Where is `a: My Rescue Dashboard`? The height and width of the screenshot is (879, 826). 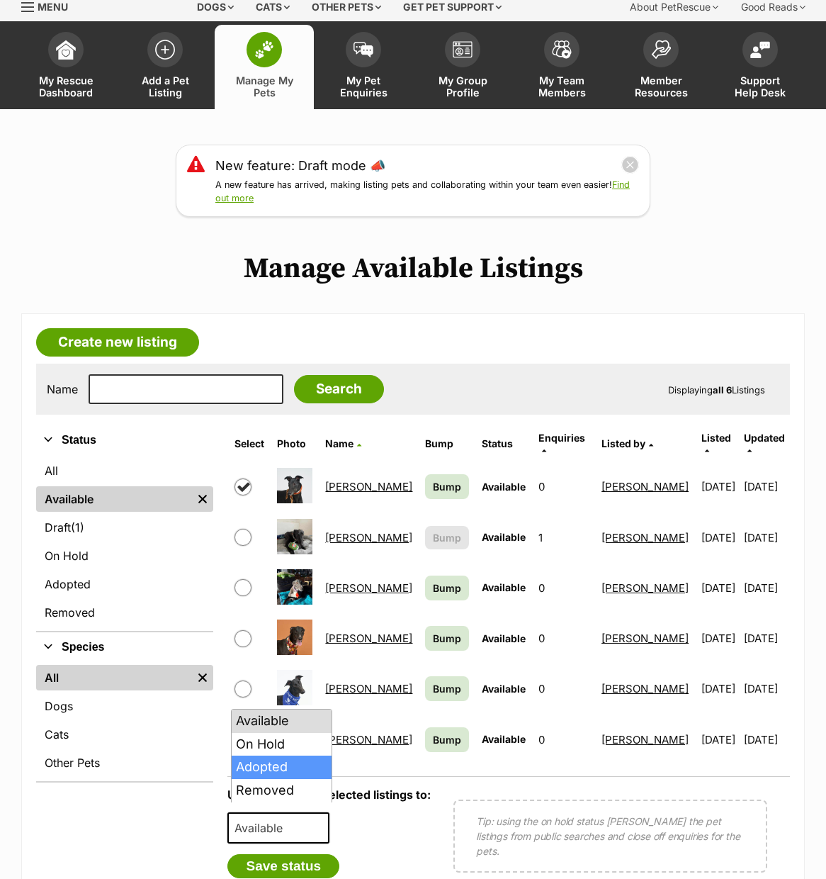 a: My Rescue Dashboard is located at coordinates (66, 67).